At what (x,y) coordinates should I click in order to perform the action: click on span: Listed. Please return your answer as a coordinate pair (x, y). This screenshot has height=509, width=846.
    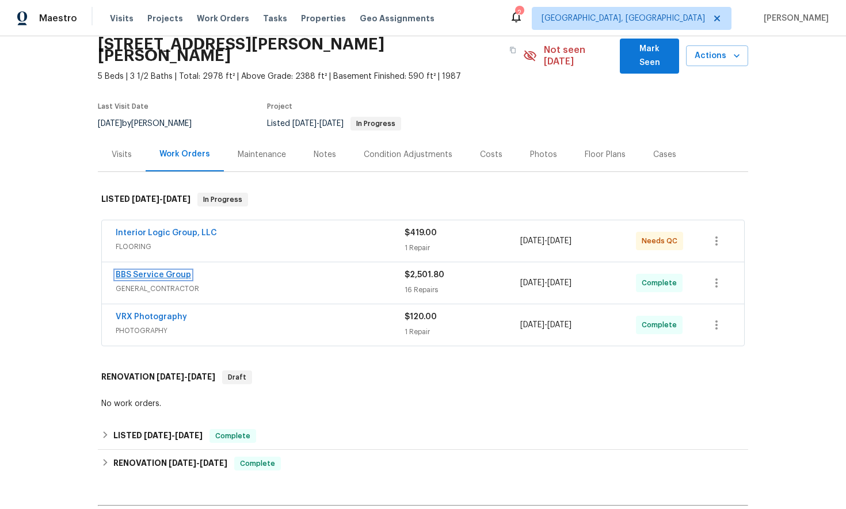
    Looking at the image, I should click on (334, 124).